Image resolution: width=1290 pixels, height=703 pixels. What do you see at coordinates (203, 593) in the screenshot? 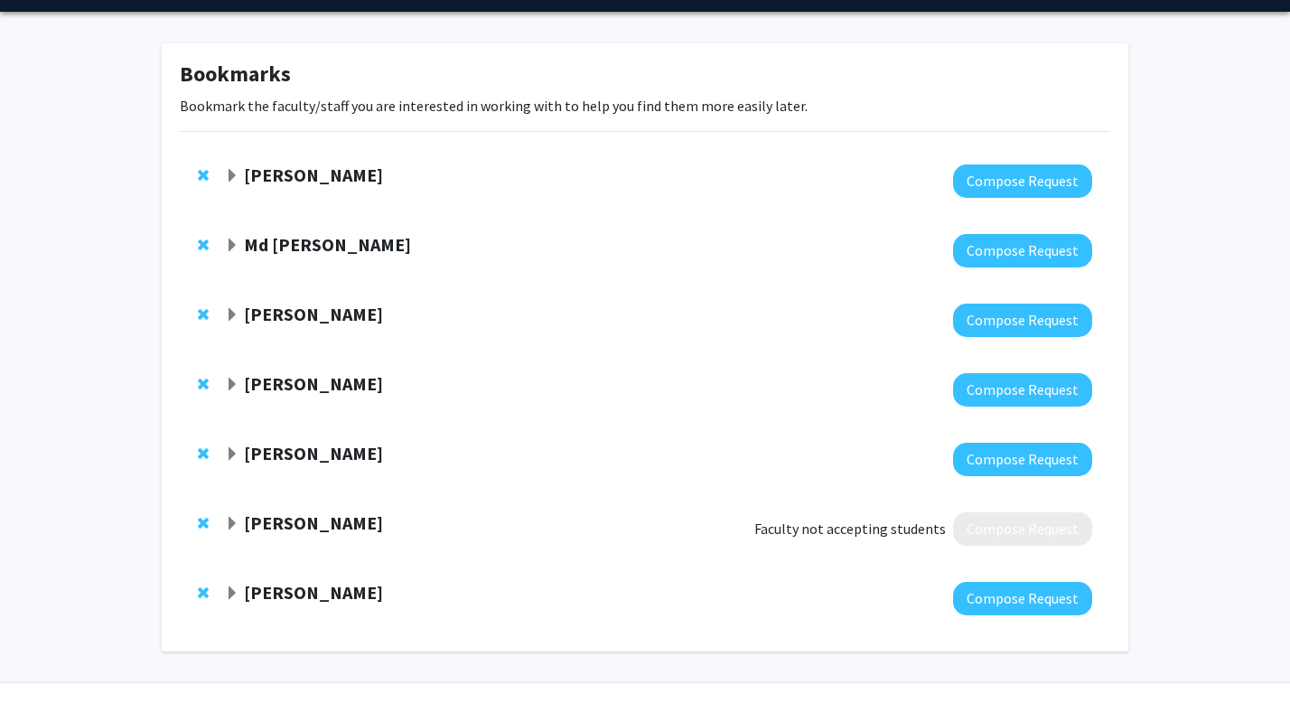
I see `span: Remove Jonathan Satin from bookmarks` at bounding box center [203, 593].